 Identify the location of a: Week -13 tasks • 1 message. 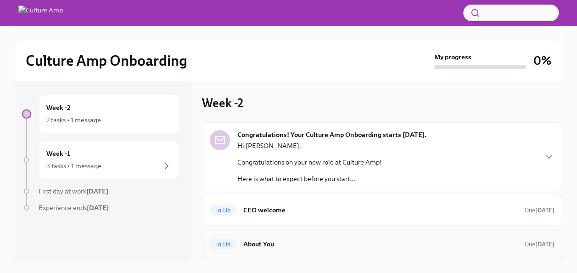
(101, 160).